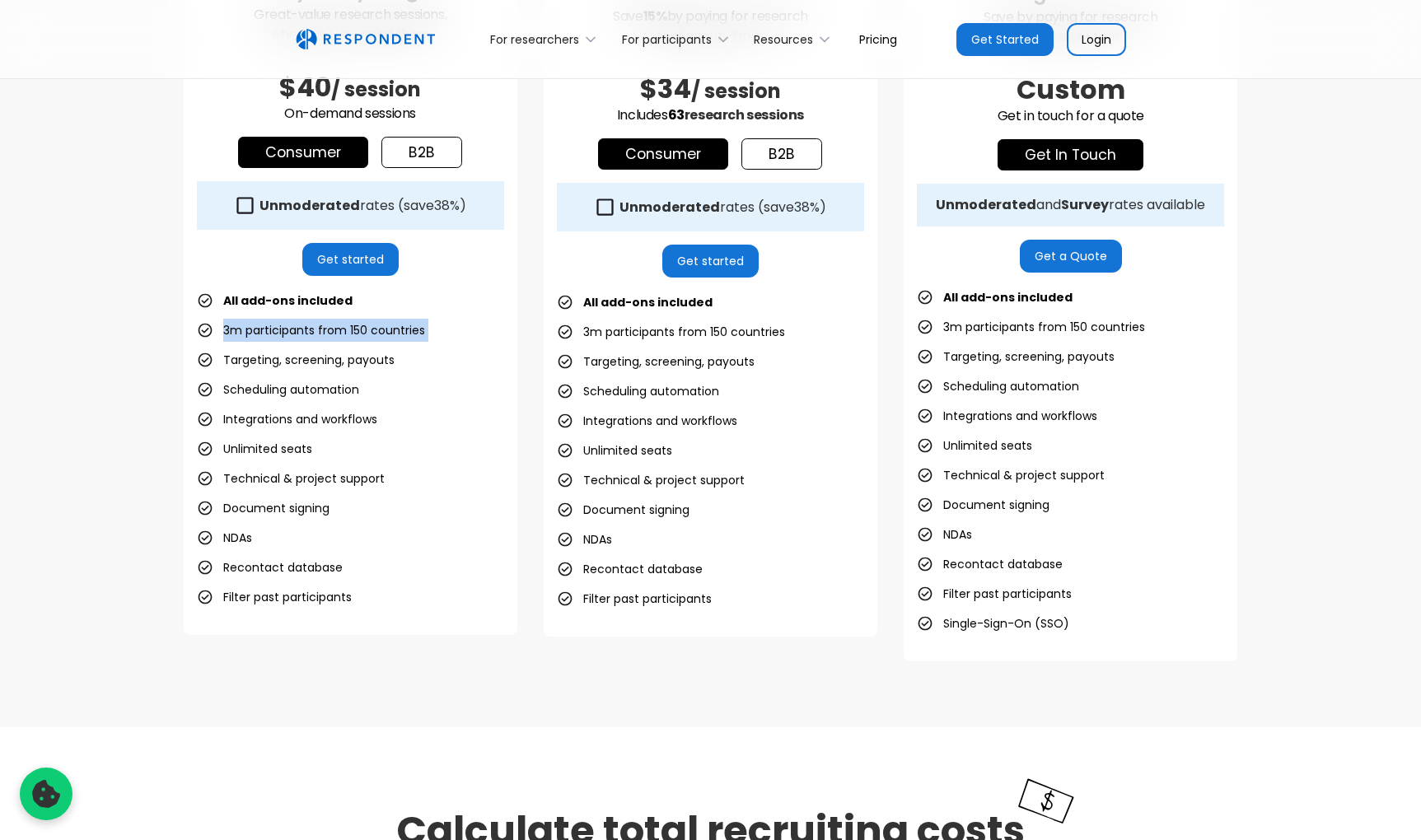 This screenshot has height=840, width=1421. What do you see at coordinates (365, 39) in the screenshot?
I see `a: home` at bounding box center [365, 39].